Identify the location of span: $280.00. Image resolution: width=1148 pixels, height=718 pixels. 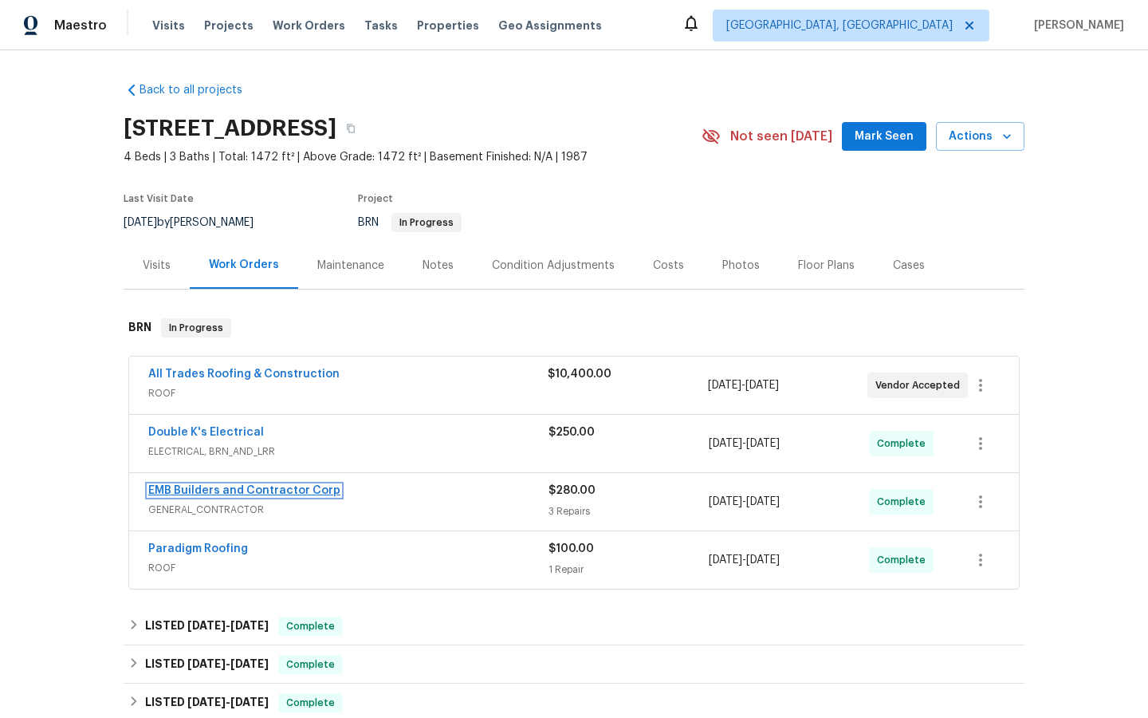
(572, 490).